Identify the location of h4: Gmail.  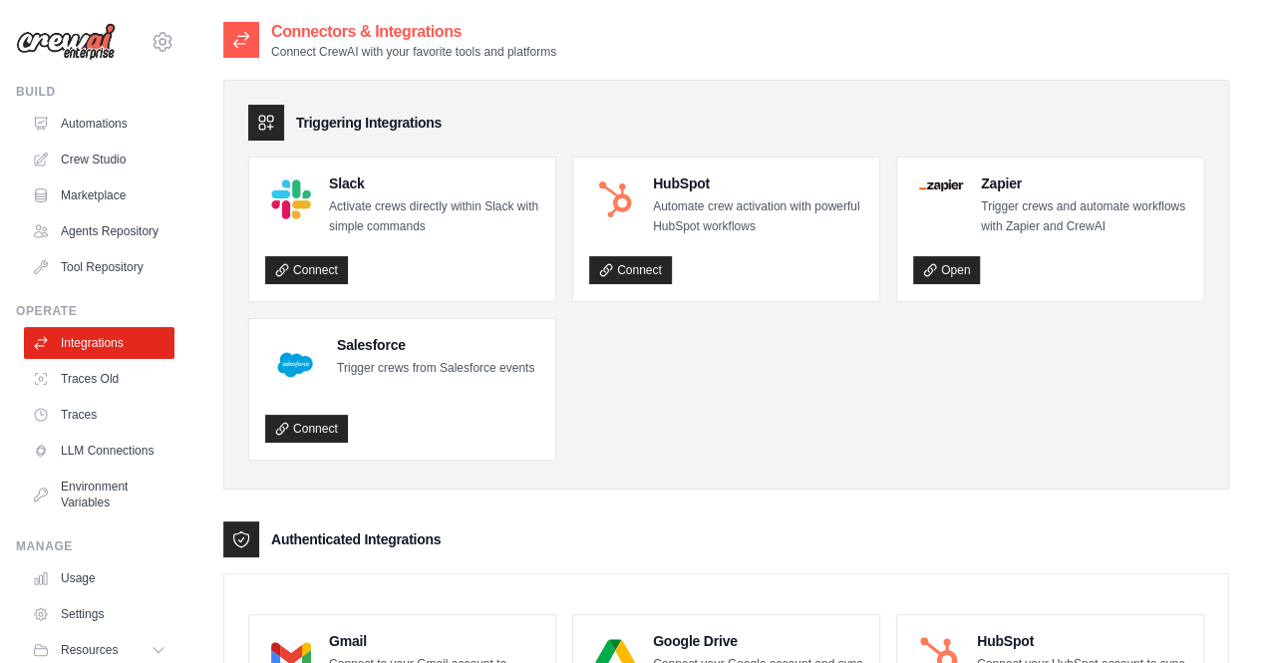
(434, 641).